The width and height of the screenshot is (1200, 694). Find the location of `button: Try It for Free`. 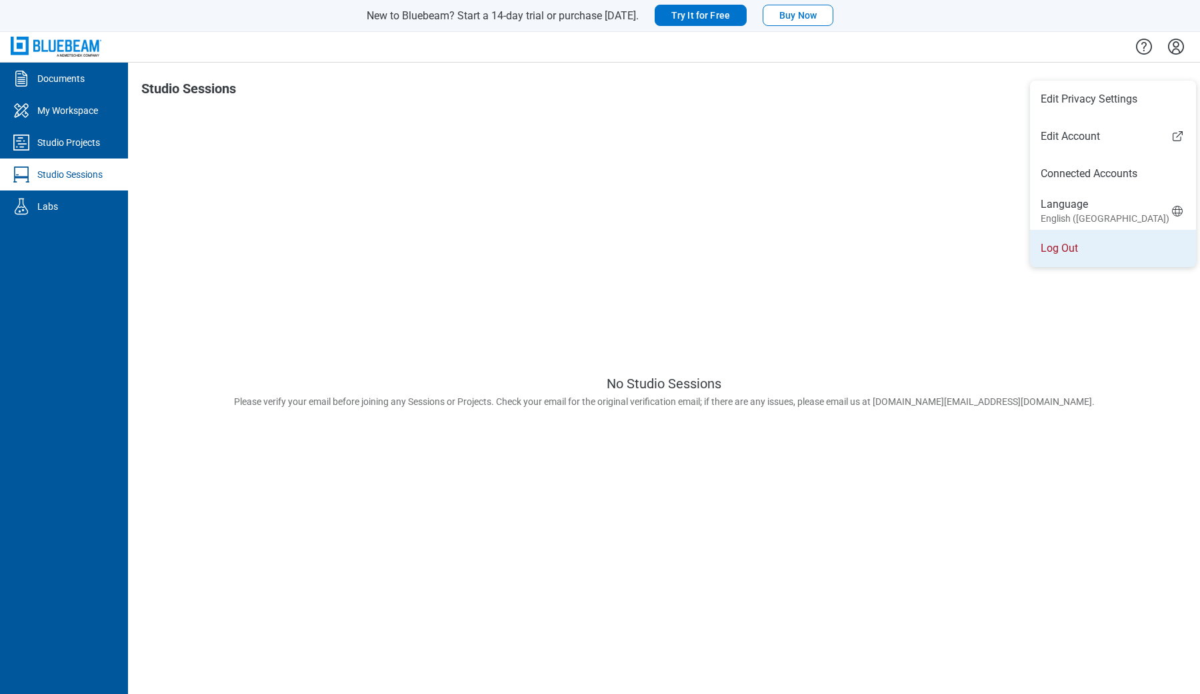

button: Try It for Free is located at coordinates (700, 15).